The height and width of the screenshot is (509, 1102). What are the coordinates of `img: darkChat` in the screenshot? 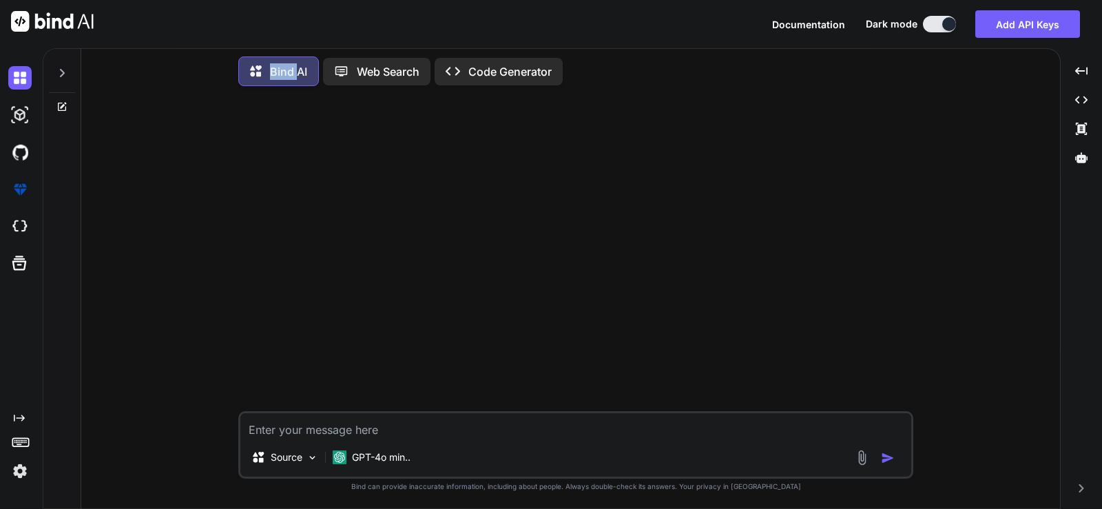 It's located at (20, 78).